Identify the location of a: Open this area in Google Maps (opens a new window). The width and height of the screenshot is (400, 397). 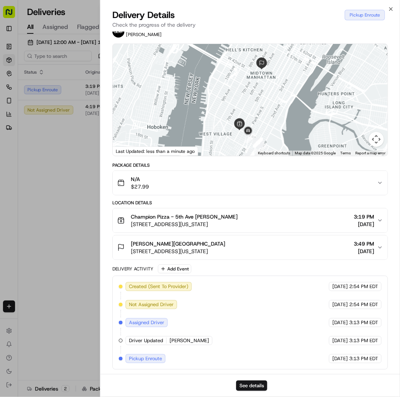
(127, 151).